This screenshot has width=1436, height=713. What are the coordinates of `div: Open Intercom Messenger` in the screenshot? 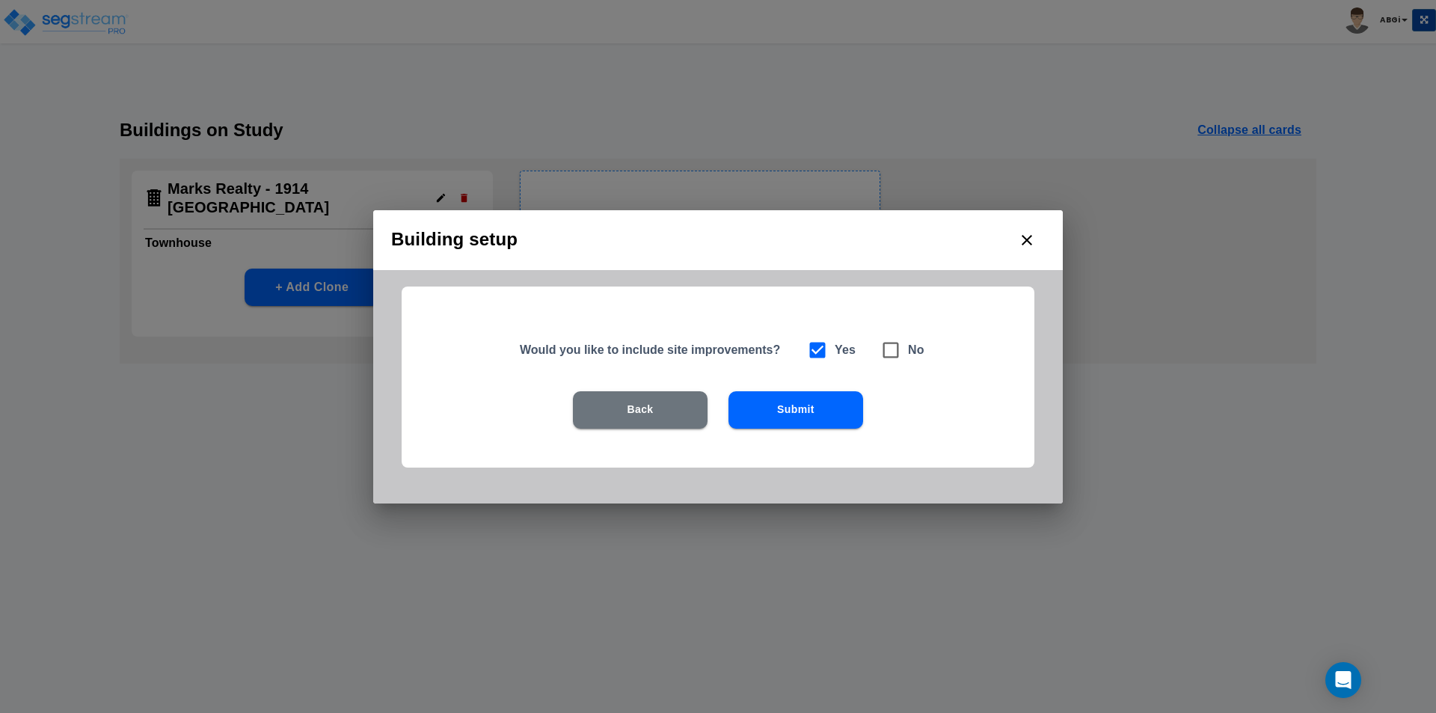 It's located at (1343, 680).